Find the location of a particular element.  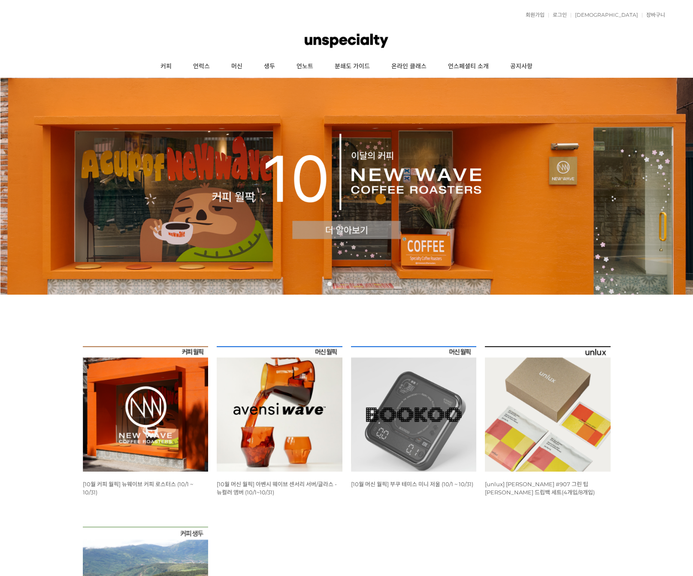

img: [10월 커피 월픽] 뉴웨이브 커피 로스터스 (10/1 ~ 10/31) is located at coordinates (146, 409).